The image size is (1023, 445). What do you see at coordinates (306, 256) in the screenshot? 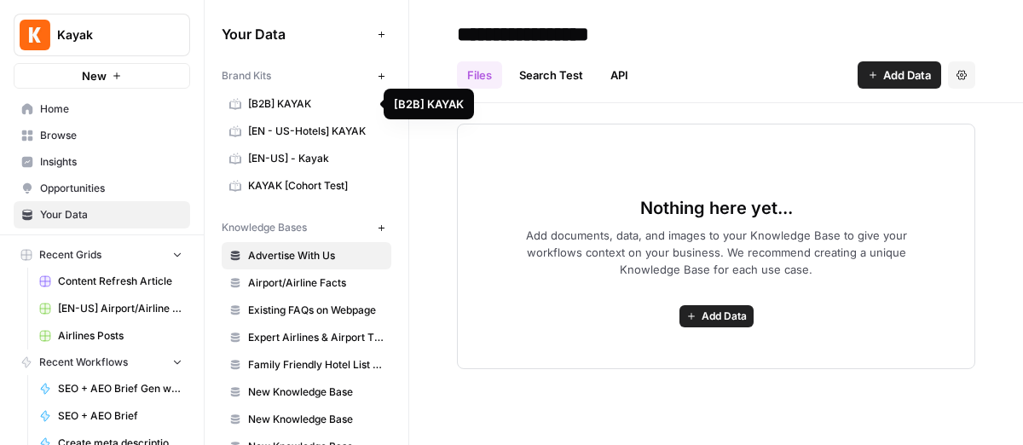
I see `a: Advertise With Us` at bounding box center [306, 256].